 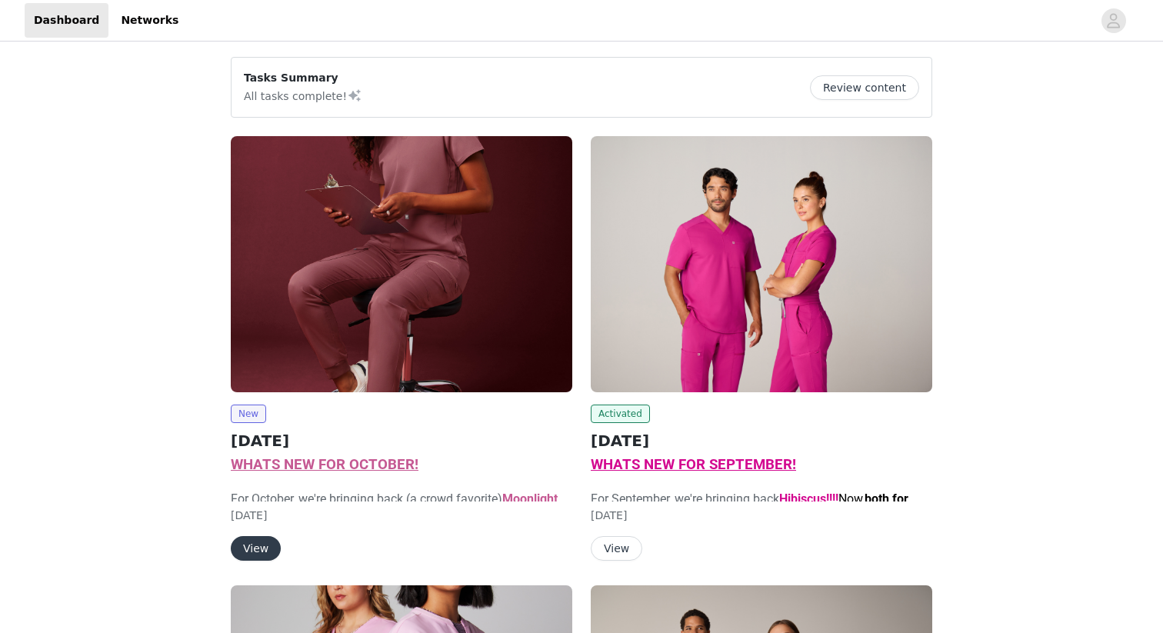 I want to click on span: For October, we're bringing back (a crowd favorite), so click(x=399, y=508).